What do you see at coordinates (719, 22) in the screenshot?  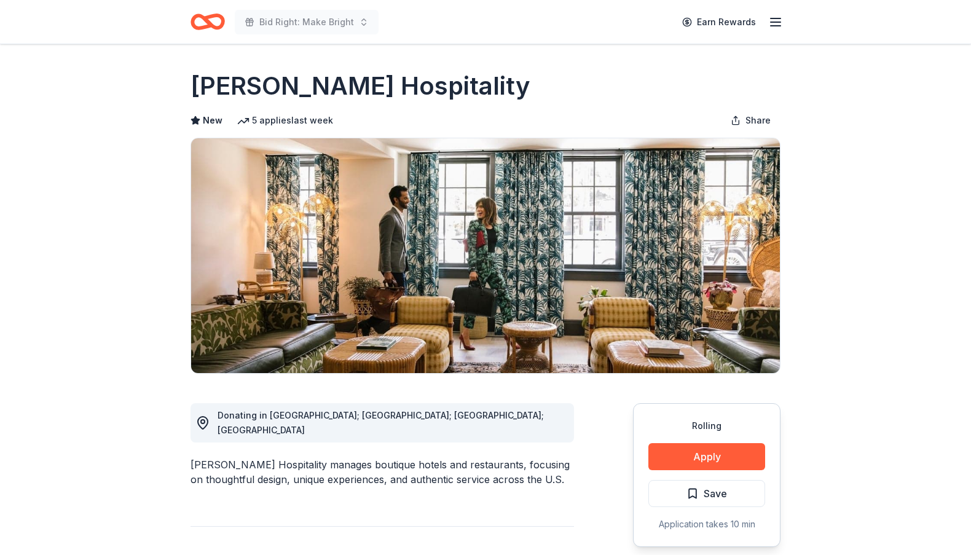 I see `a: Earn Rewards` at bounding box center [719, 22].